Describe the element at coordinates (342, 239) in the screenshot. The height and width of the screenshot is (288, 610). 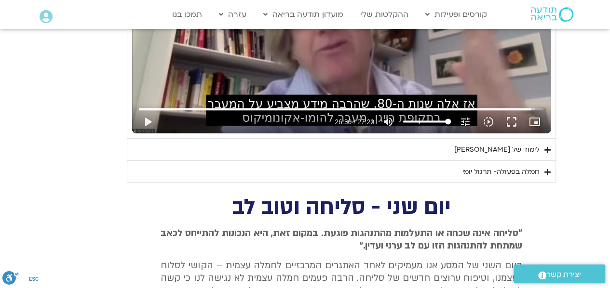
I see `span: "סליחה אינה שכחה או התעלמות מהתנהגות פוגעת. במקום זאת, היא הנכונות להתייחס לכאב שמתחת להתנהגות הז...` at that location.